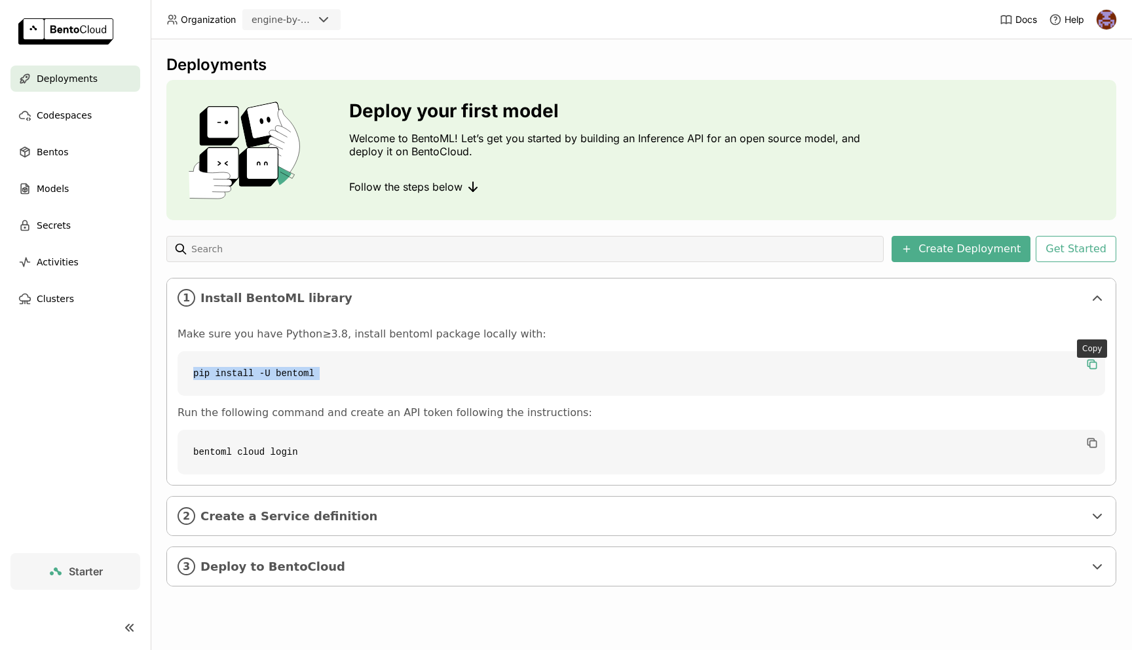 This screenshot has width=1132, height=650. I want to click on span: Organization, so click(208, 20).